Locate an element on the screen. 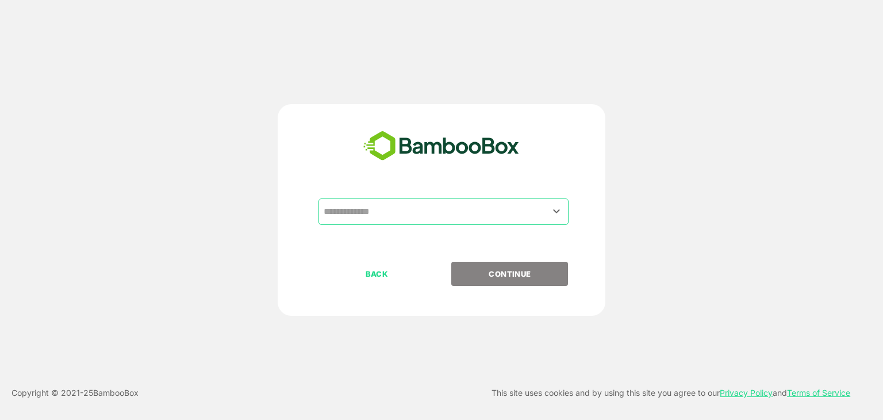 This screenshot has height=420, width=883. button: Open is located at coordinates (556, 211).